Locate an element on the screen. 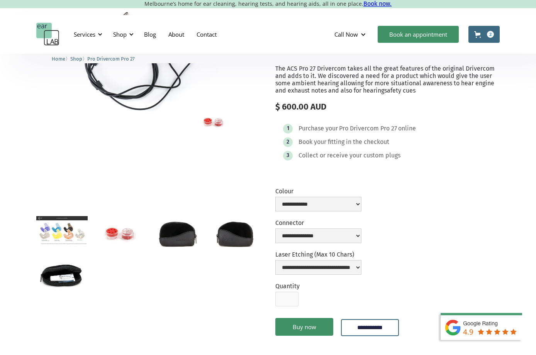  div: Book your fitting in the checkout is located at coordinates (344, 142).